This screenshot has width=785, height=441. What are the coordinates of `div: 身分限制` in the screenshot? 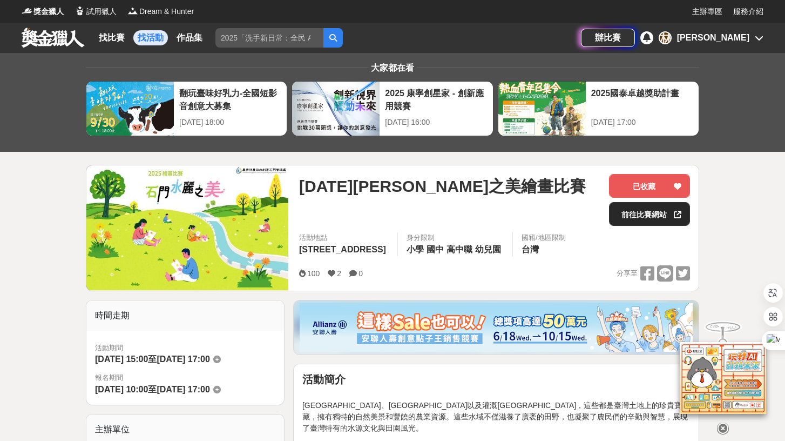 It's located at (455, 238).